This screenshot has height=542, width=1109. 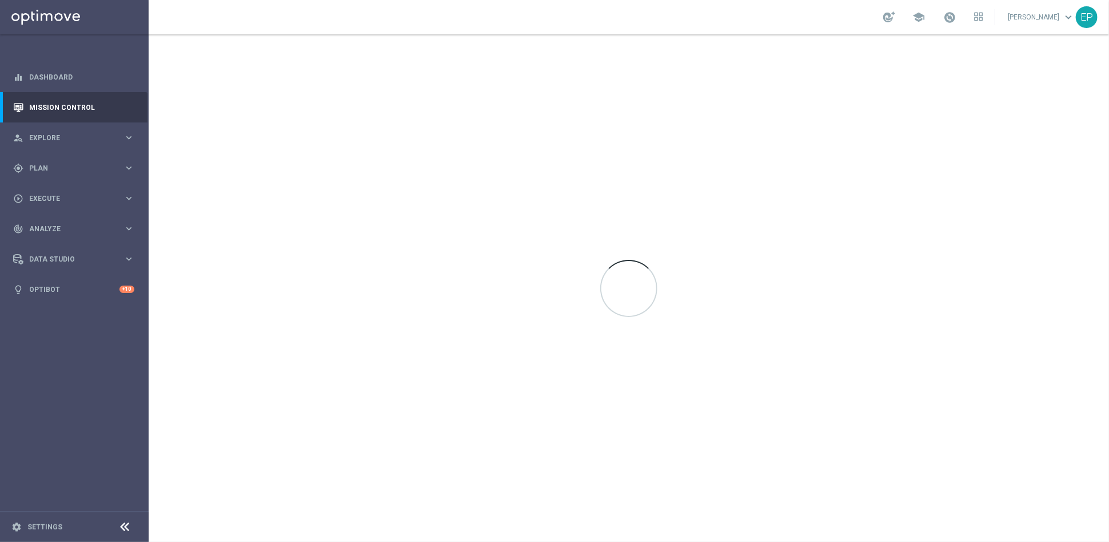 What do you see at coordinates (74, 229) in the screenshot?
I see `div: track_changes Analyze keyboard_arrow_right` at bounding box center [74, 229].